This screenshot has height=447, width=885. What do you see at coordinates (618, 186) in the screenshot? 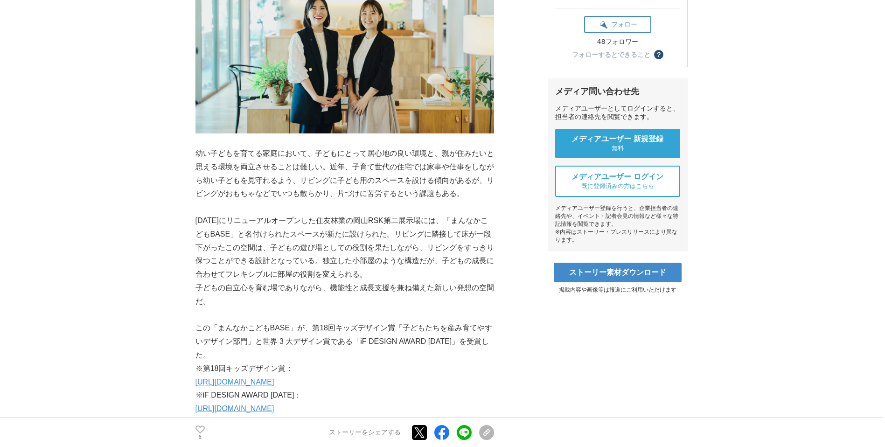
I see `span: 既に登録済みの方はこちら` at bounding box center [618, 186].